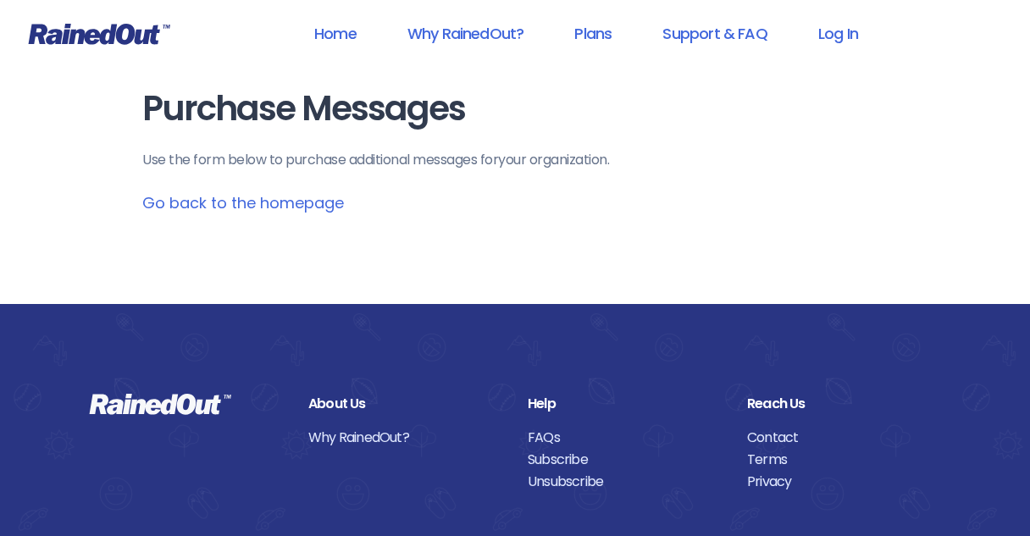  Describe the element at coordinates (624, 460) in the screenshot. I see `a: Subscribe` at that location.